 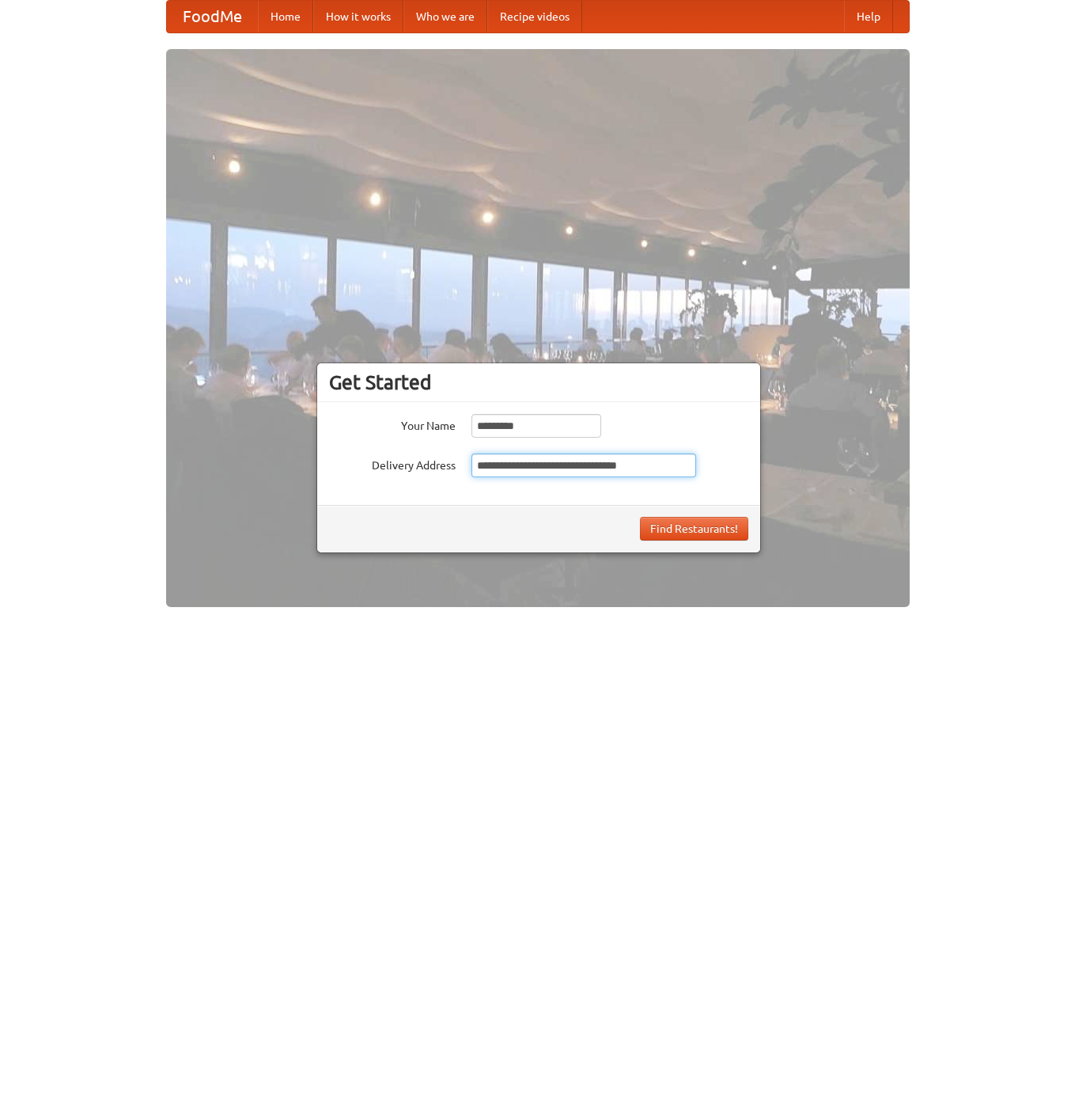 I want to click on a: Who we are, so click(x=445, y=17).